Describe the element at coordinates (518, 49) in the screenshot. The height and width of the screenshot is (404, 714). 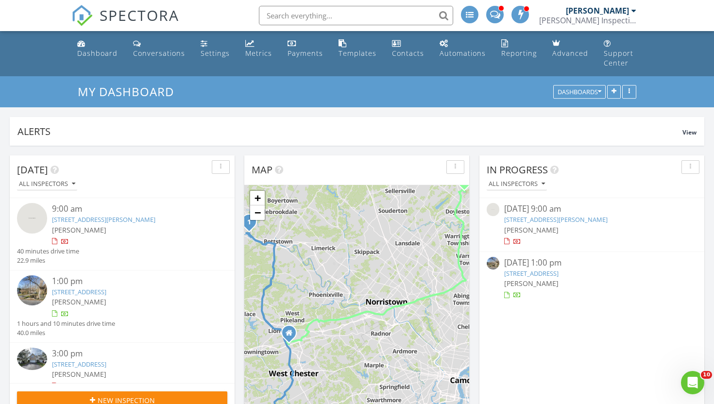
I see `a: Reporting` at that location.